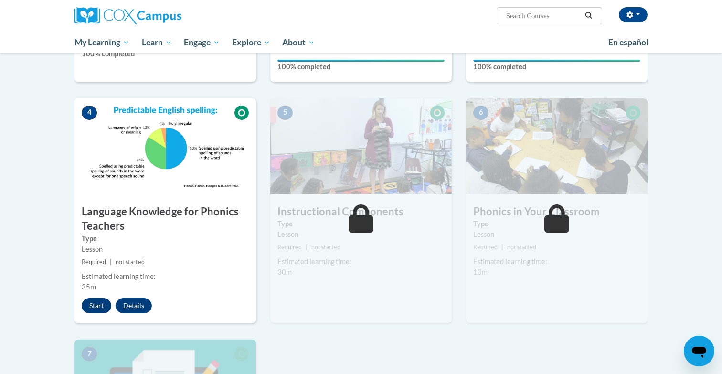  Describe the element at coordinates (361, 212) in the screenshot. I see `h3: Instructional Components` at that location.